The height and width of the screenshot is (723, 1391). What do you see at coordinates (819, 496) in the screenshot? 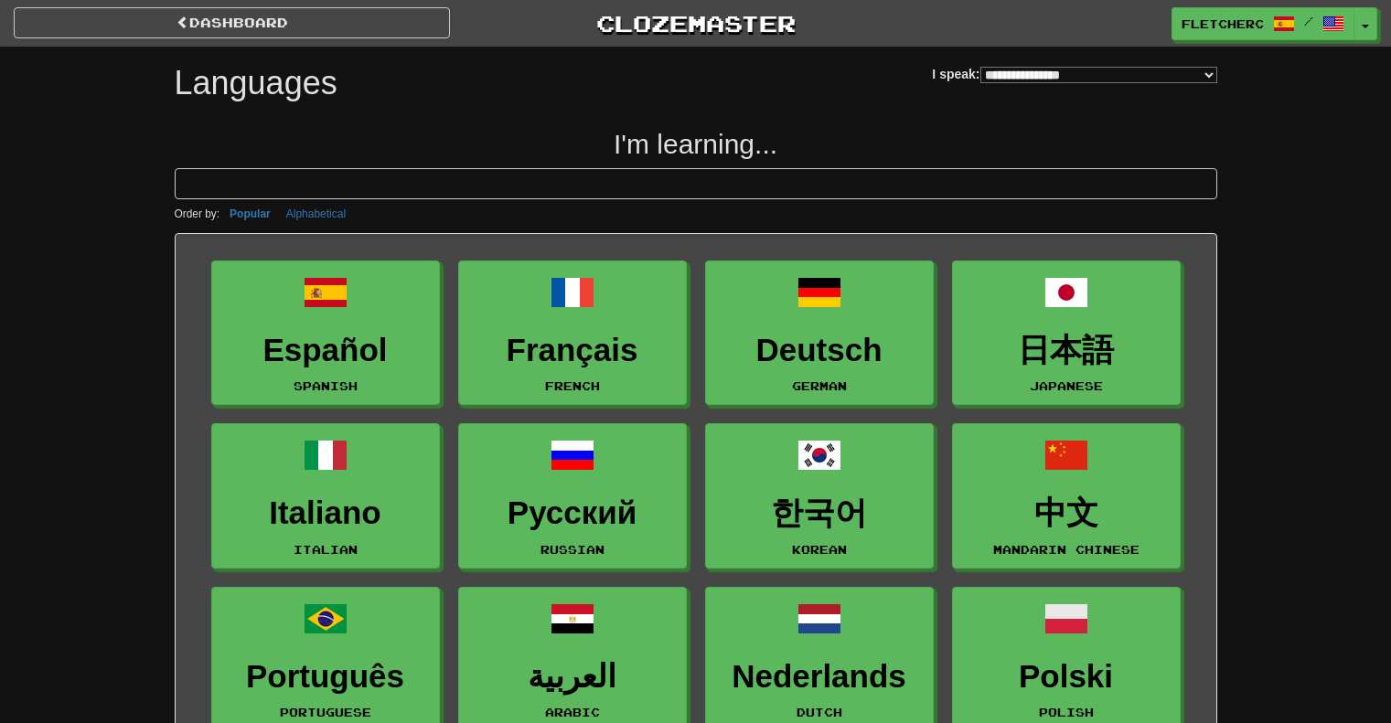
I see `a: 한국어Korean` at bounding box center [819, 496].